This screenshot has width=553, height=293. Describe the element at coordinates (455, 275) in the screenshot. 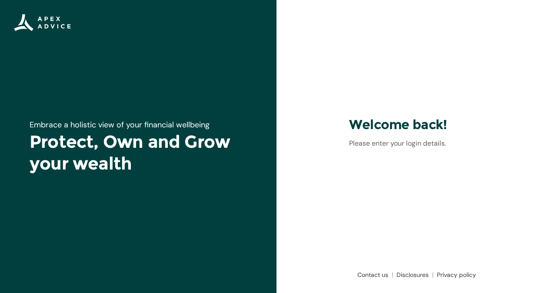

I see `a: Privacy policy` at that location.